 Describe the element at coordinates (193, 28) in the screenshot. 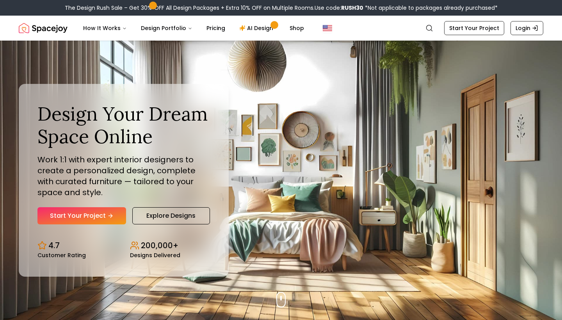

I see `nav: Main` at that location.